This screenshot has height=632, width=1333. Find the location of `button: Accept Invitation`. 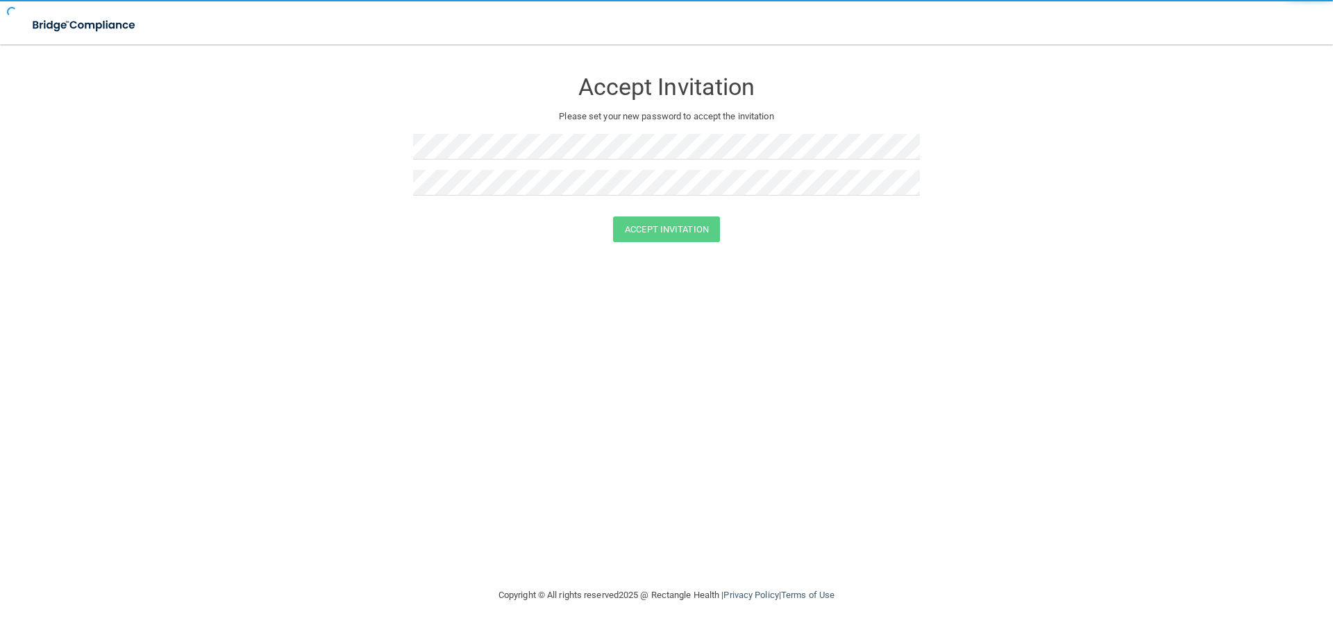

button: Accept Invitation is located at coordinates (666, 229).